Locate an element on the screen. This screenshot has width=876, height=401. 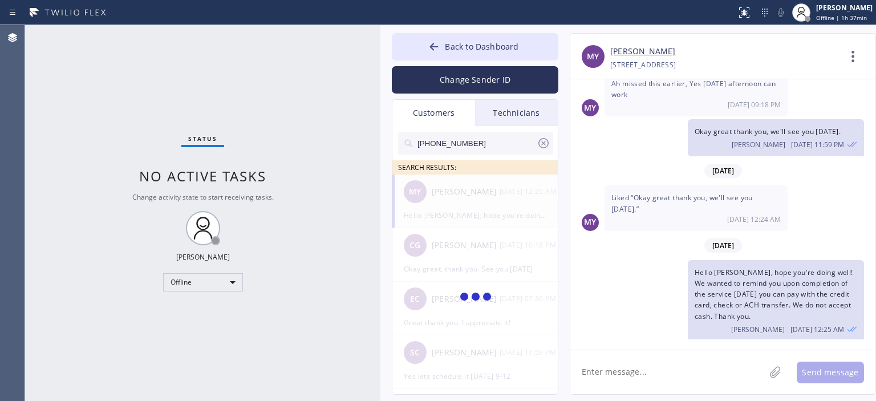
div: 08/22/2025 9:18 AM is located at coordinates (696, 94).